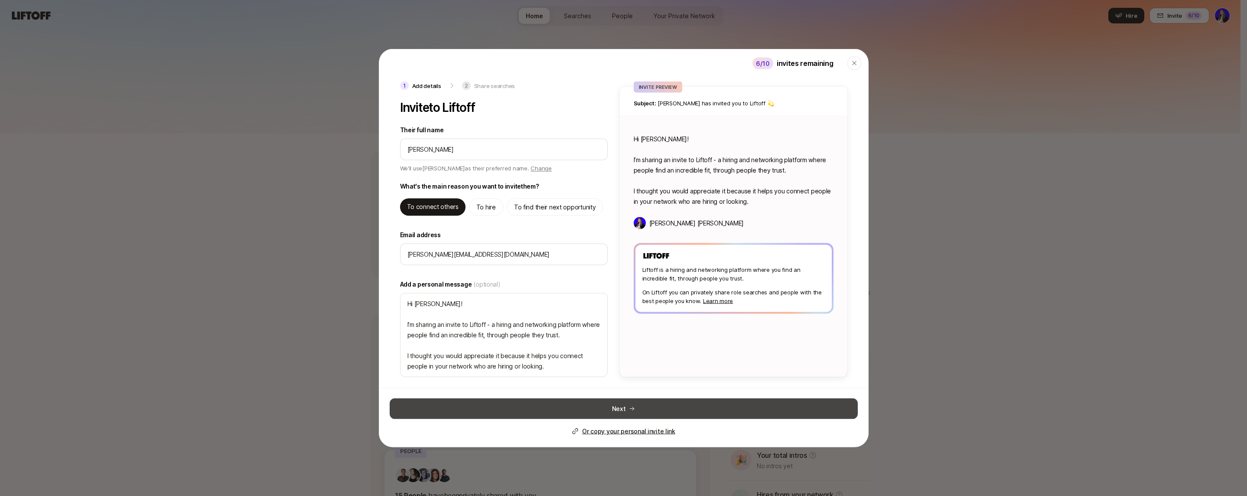 This screenshot has width=1247, height=496. Describe the element at coordinates (433, 207) in the screenshot. I see `p: To connect others` at that location.